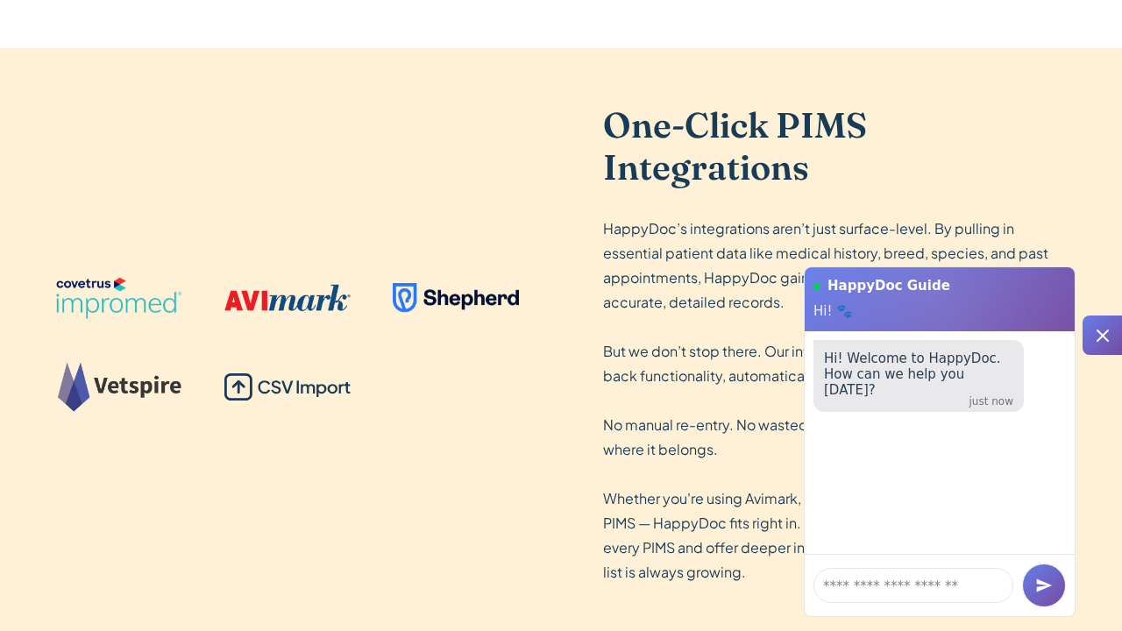 The width and height of the screenshot is (1122, 631). What do you see at coordinates (119, 386) in the screenshot?
I see `img: Vetspire Logo` at bounding box center [119, 386].